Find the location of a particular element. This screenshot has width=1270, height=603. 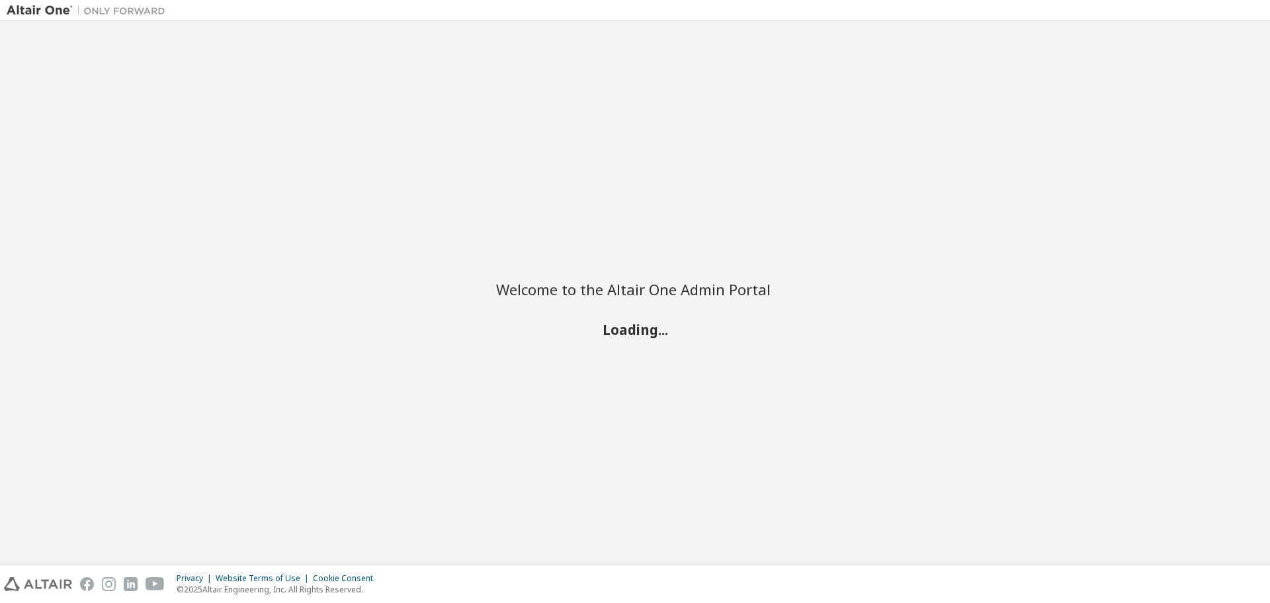

img: linkedin.svg is located at coordinates (130, 584).